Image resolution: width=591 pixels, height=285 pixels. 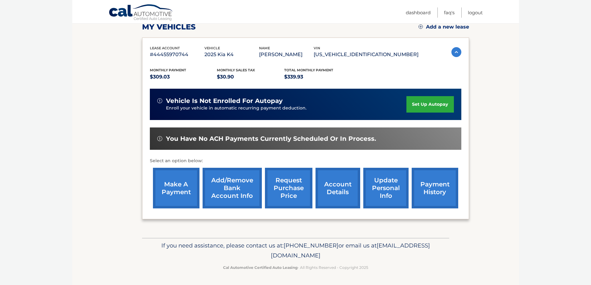 What do you see at coordinates (236, 70) in the screenshot?
I see `span: Monthly sales Tax` at bounding box center [236, 70].